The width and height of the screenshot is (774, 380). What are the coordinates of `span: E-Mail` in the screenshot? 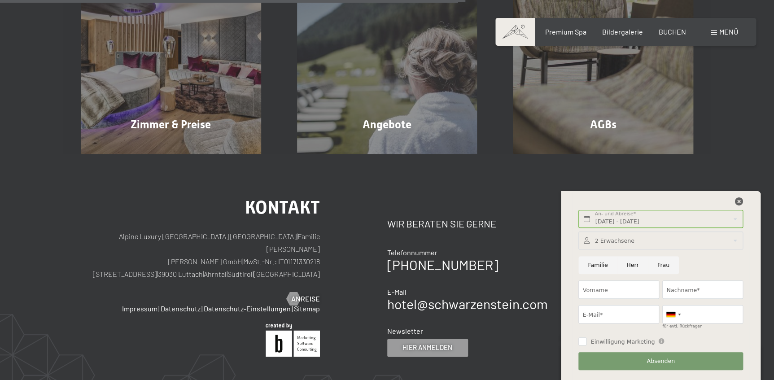 It's located at (396, 291).